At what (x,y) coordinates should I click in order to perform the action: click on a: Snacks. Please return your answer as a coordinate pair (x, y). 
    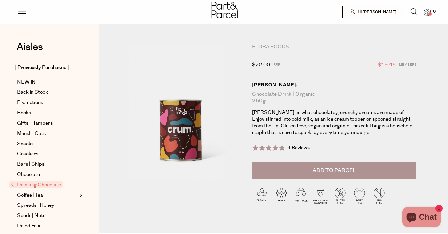
    Looking at the image, I should click on (47, 144).